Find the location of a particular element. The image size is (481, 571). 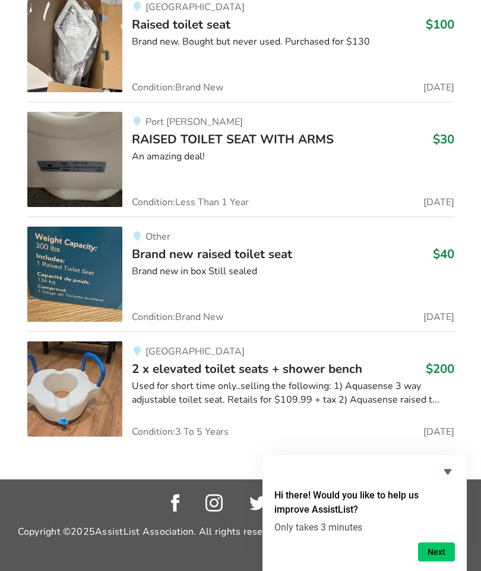

img: facebook_link is located at coordinates (175, 502).